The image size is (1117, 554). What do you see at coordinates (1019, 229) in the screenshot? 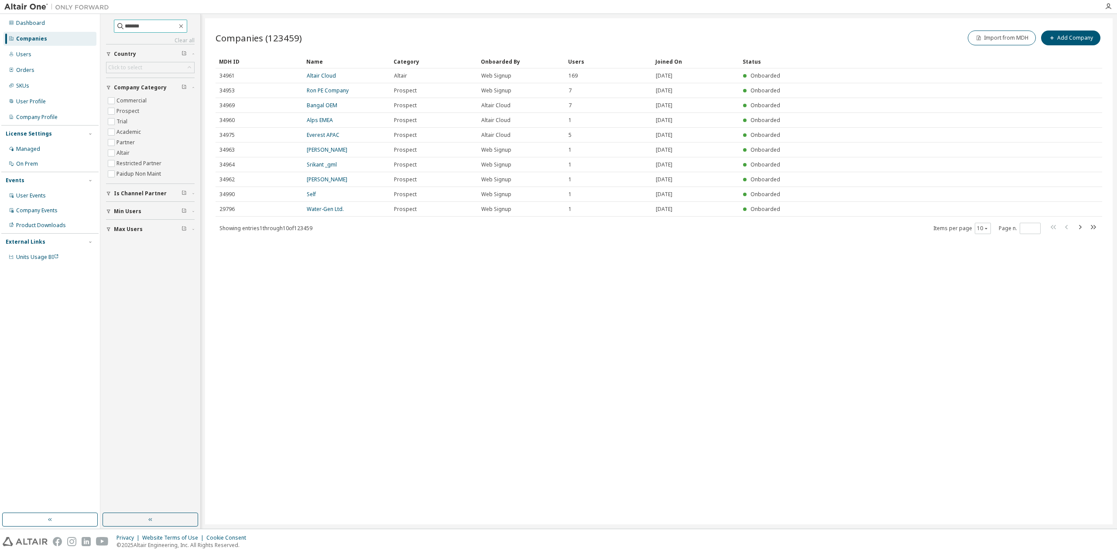
I see `span: Page n.` at bounding box center [1019, 229].